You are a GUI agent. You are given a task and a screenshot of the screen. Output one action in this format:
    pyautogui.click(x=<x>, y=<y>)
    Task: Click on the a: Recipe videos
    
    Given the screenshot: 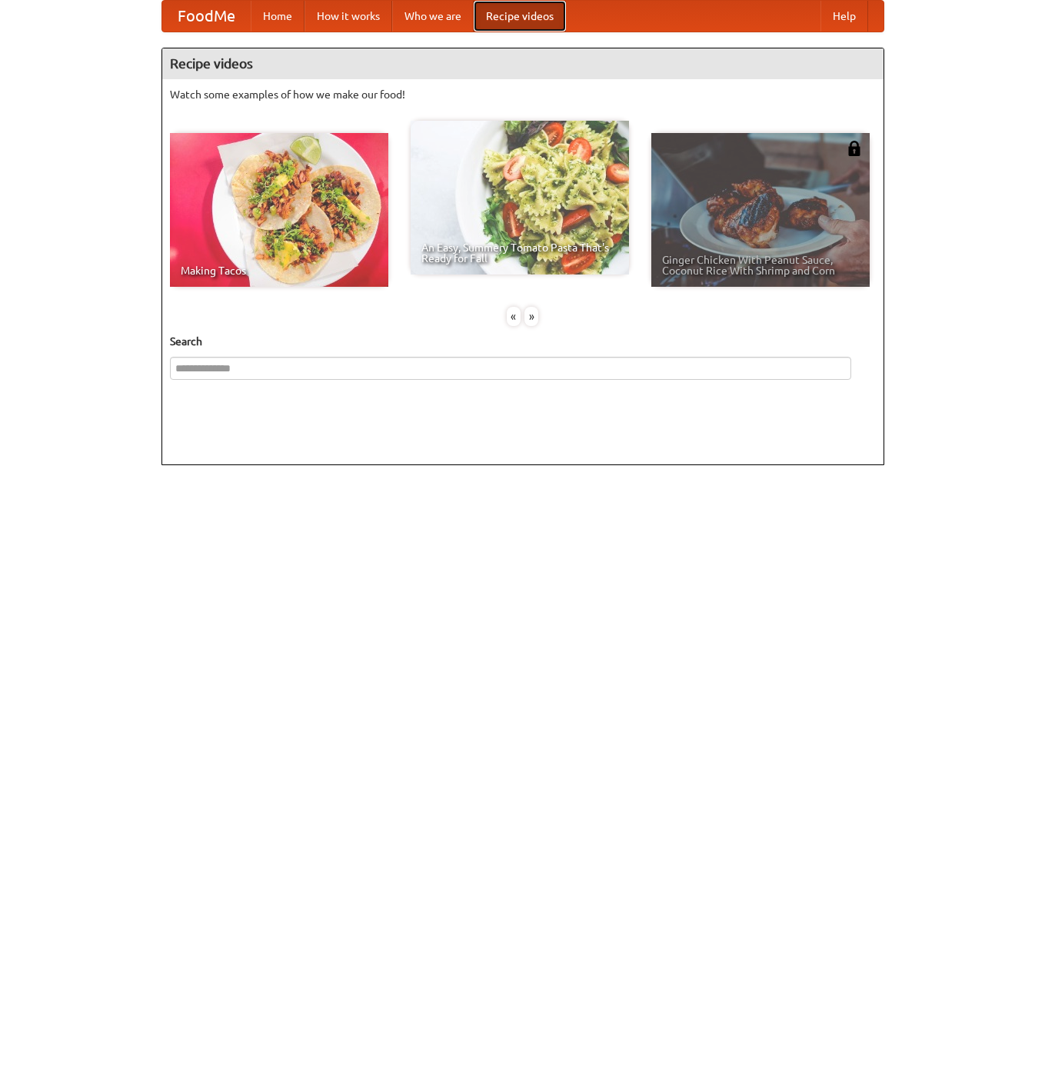 What is the action you would take?
    pyautogui.click(x=520, y=16)
    